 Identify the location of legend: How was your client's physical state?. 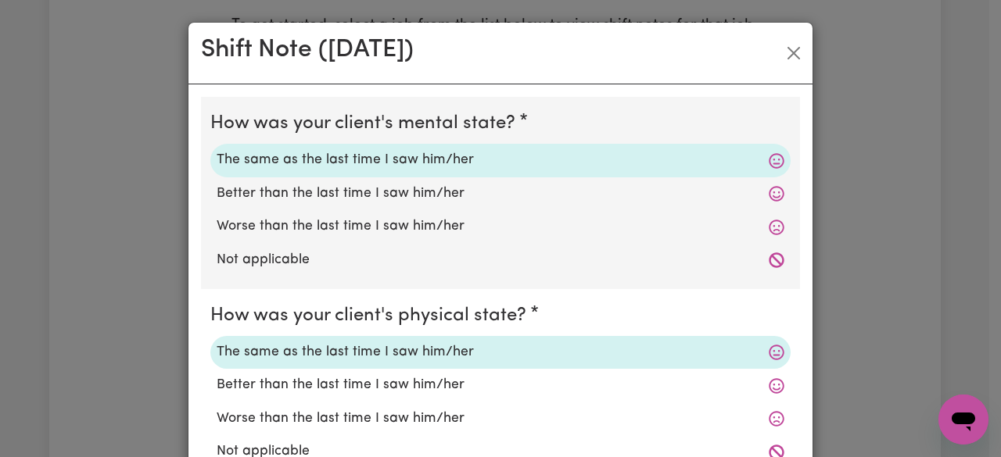
(371, 316).